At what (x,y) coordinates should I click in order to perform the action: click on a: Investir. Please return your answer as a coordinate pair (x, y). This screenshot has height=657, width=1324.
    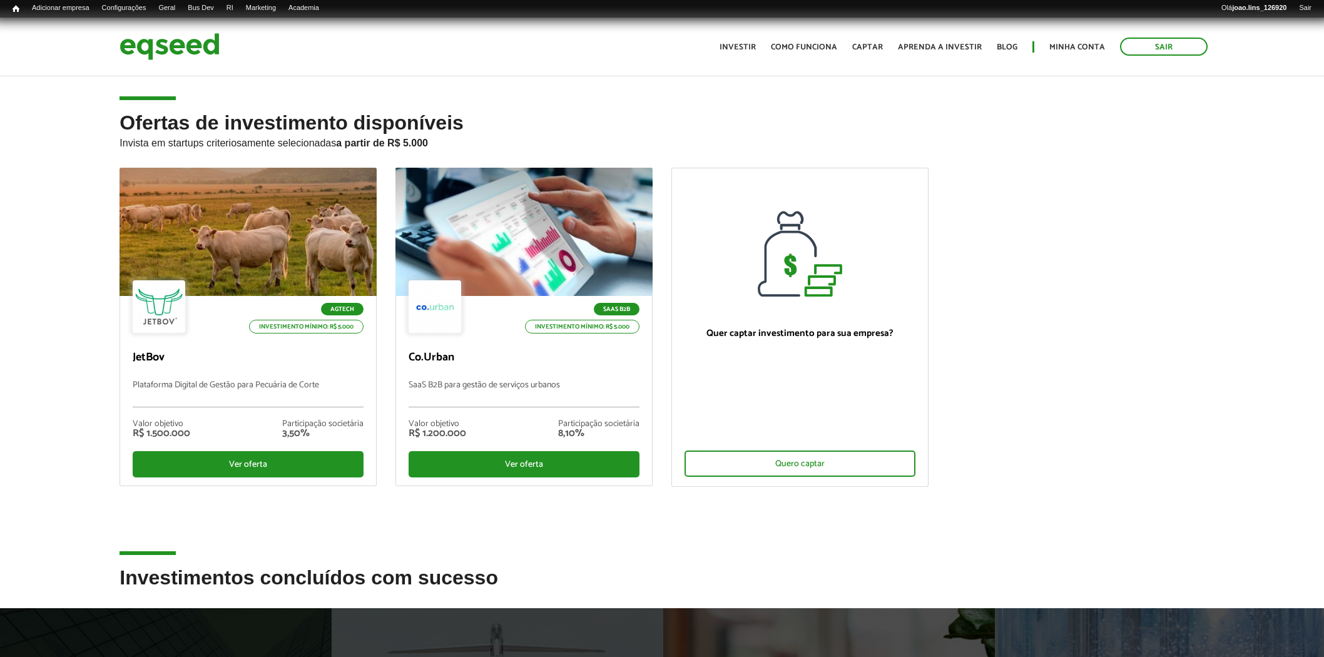
    Looking at the image, I should click on (738, 47).